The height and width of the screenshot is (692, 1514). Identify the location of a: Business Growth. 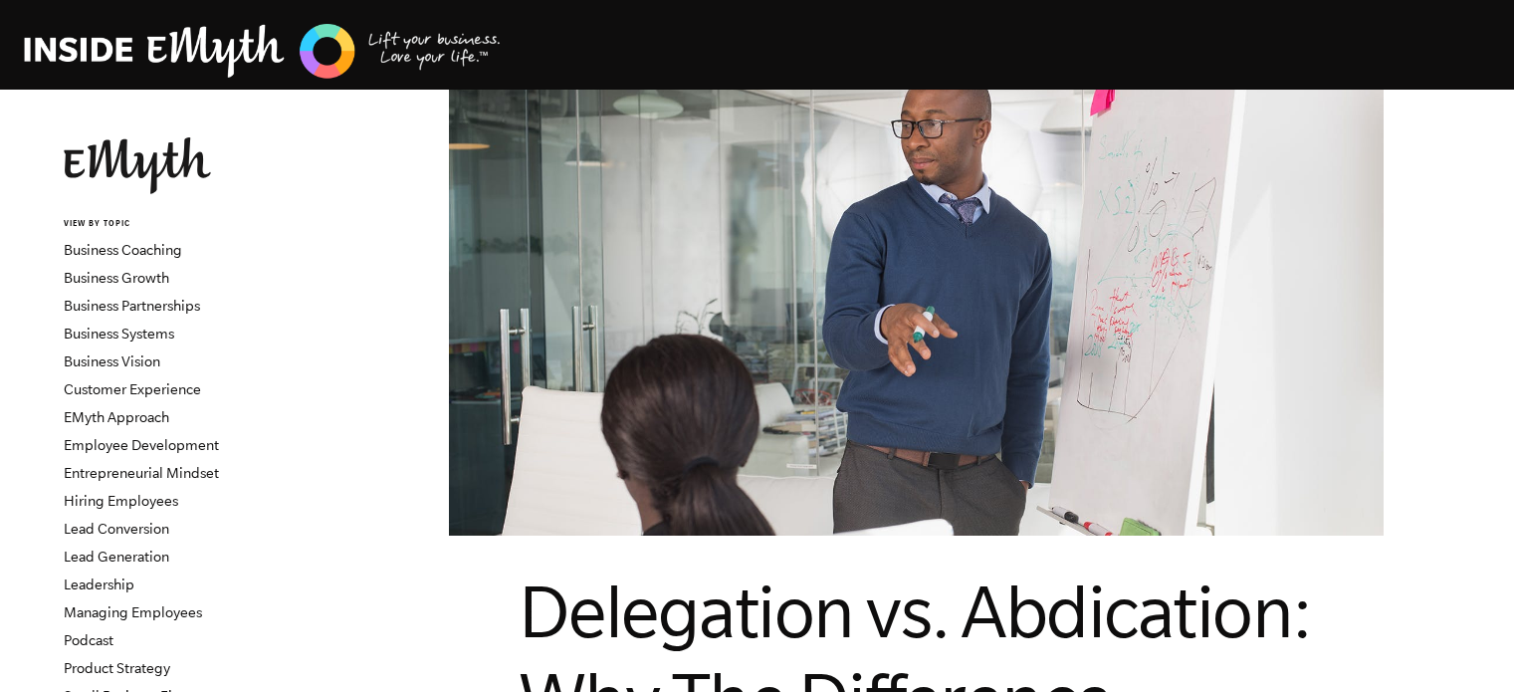
(116, 278).